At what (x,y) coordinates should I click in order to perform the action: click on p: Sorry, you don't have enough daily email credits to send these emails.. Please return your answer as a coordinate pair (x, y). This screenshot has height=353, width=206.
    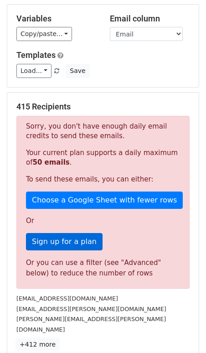
    Looking at the image, I should click on (103, 131).